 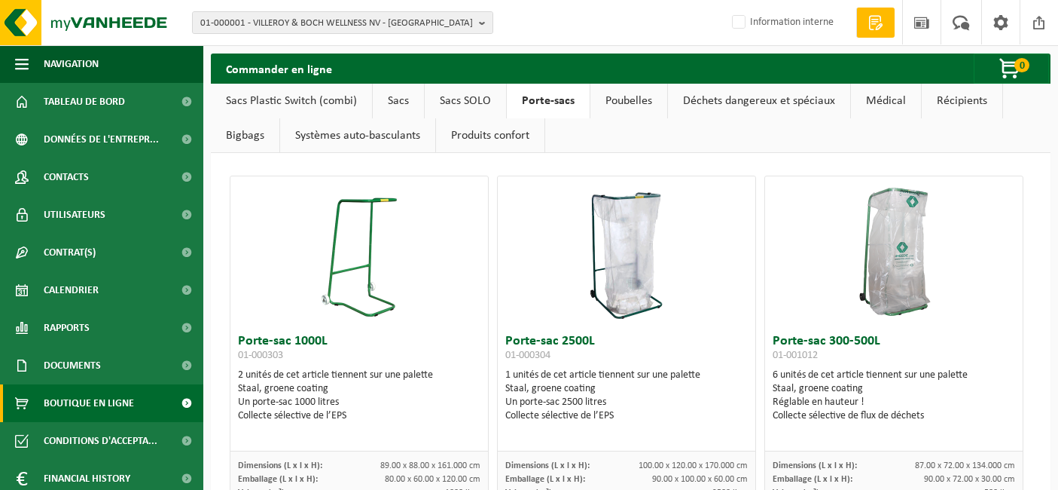 I want to click on a: Sacs Plastic Switch (combi), so click(x=292, y=101).